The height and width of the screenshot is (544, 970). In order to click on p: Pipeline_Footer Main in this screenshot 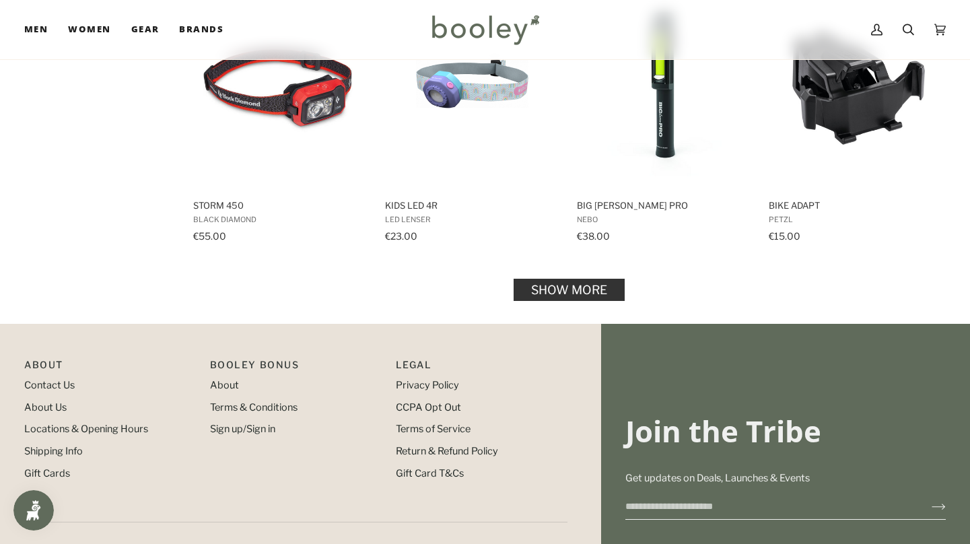, I will do `click(110, 367)`.